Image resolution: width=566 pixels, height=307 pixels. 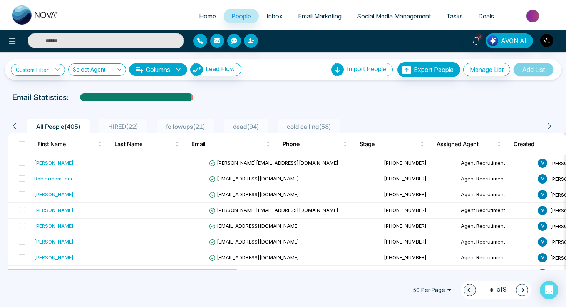 What do you see at coordinates (214, 70) in the screenshot?
I see `a: Lead FlowLead Flow` at bounding box center [214, 70].